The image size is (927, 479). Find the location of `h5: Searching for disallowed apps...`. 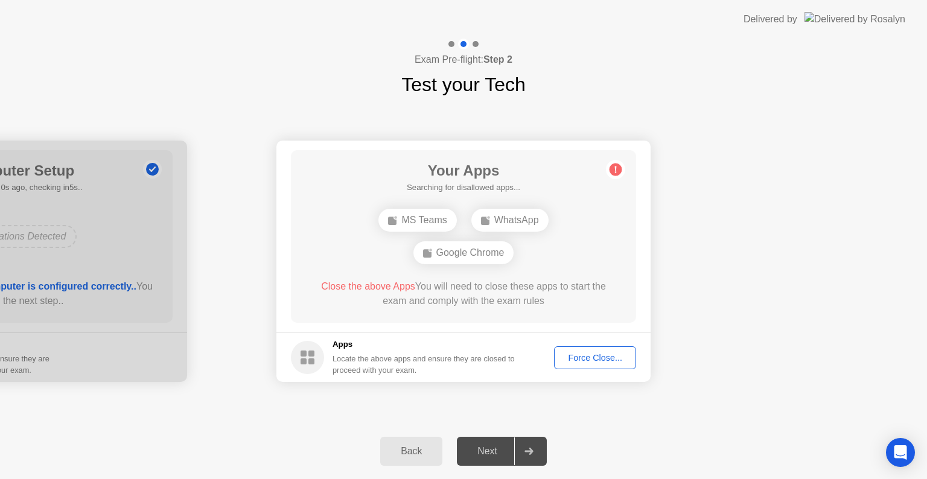

h5: Searching for disallowed apps... is located at coordinates (463, 188).